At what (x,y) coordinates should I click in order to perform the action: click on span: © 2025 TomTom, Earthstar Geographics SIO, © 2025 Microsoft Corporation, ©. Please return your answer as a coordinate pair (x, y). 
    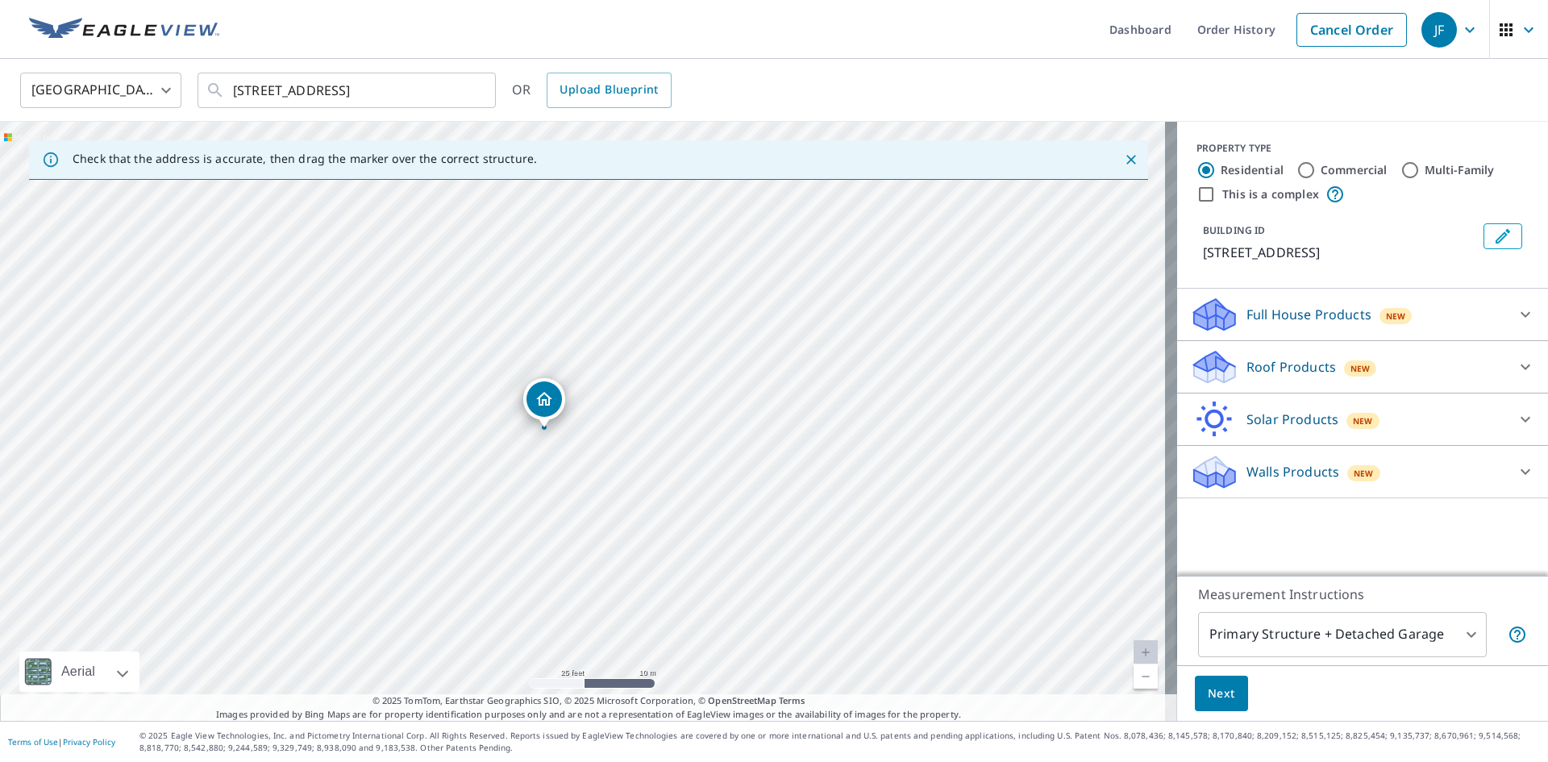
    Looking at the image, I should click on (589, 701).